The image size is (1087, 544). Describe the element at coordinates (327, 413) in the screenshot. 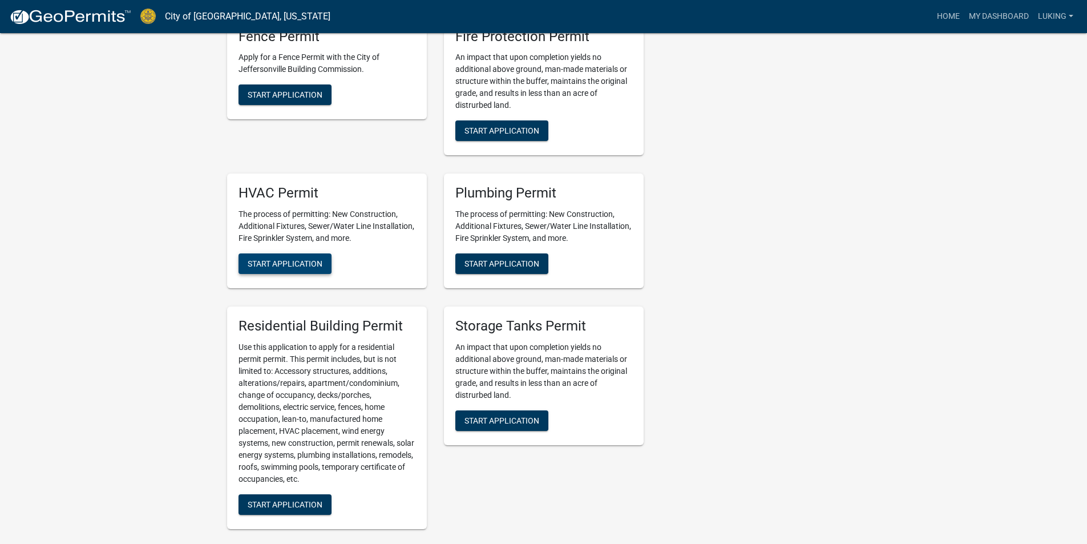

I see `p: Use this application to apply for a residential permit permit. This permit includes, but is not l...` at that location.